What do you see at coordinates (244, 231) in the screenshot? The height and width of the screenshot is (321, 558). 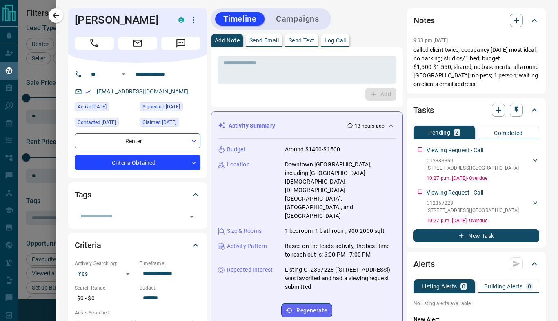 I see `p: Size & Rooms` at bounding box center [244, 231].